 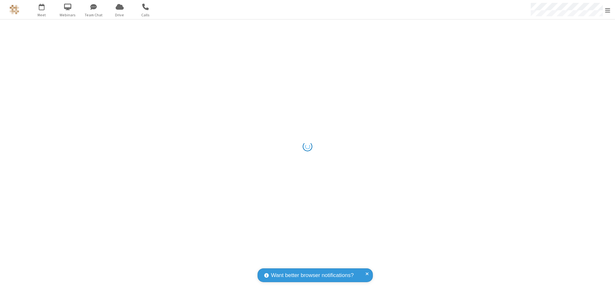 What do you see at coordinates (94, 15) in the screenshot?
I see `span: Team Chat` at bounding box center [94, 15].